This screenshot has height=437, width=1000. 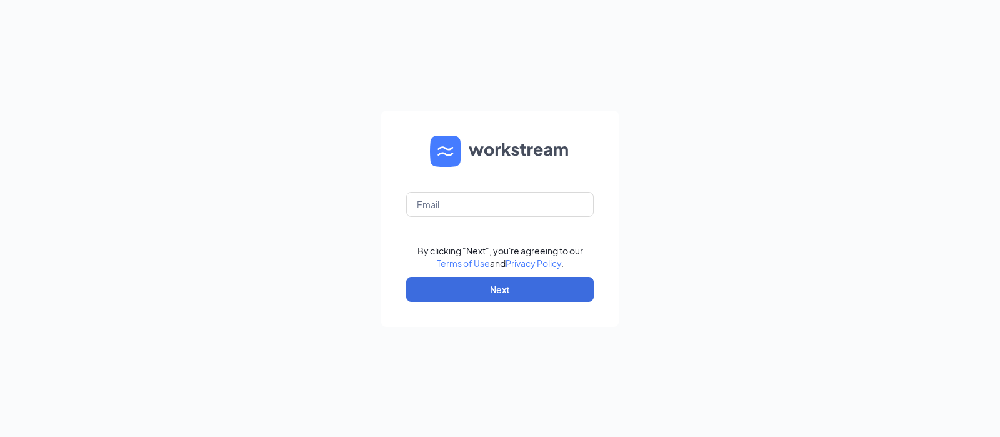 I want to click on a: Terms of Use, so click(x=463, y=263).